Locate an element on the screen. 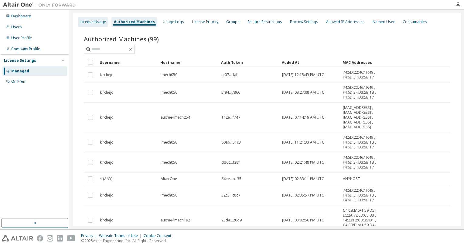 Image resolution: width=464 pixels, height=247 pixels. p: © 2025 Altair Engineering, Inc. All Rights Reserved. is located at coordinates (128, 240).